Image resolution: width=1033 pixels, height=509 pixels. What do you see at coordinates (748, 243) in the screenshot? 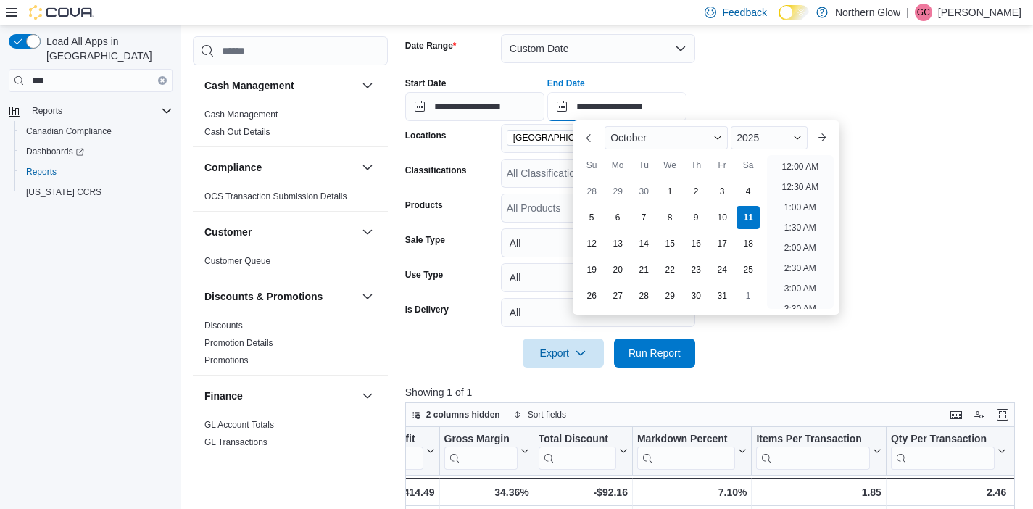
I see `div: day-18` at bounding box center [748, 243].